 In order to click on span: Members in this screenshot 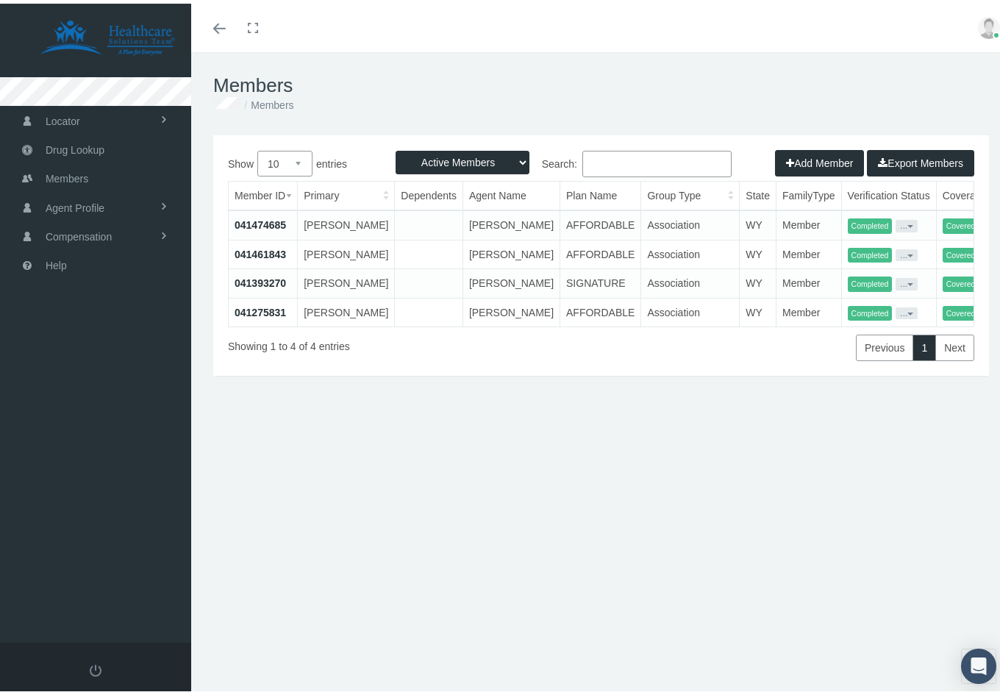, I will do `click(67, 175)`.